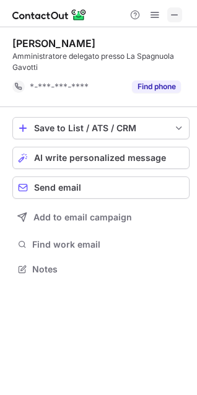  I want to click on span: Add to email campaign, so click(82, 217).